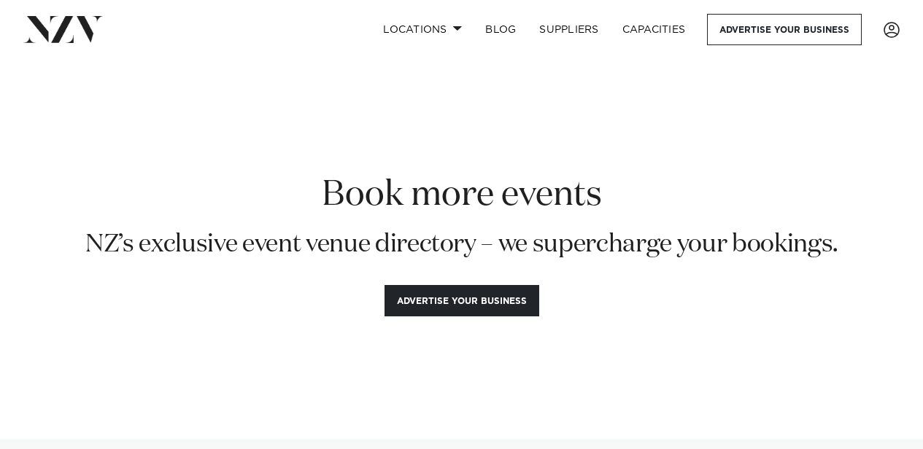 This screenshot has width=923, height=449. I want to click on button: Advertise your business, so click(462, 301).